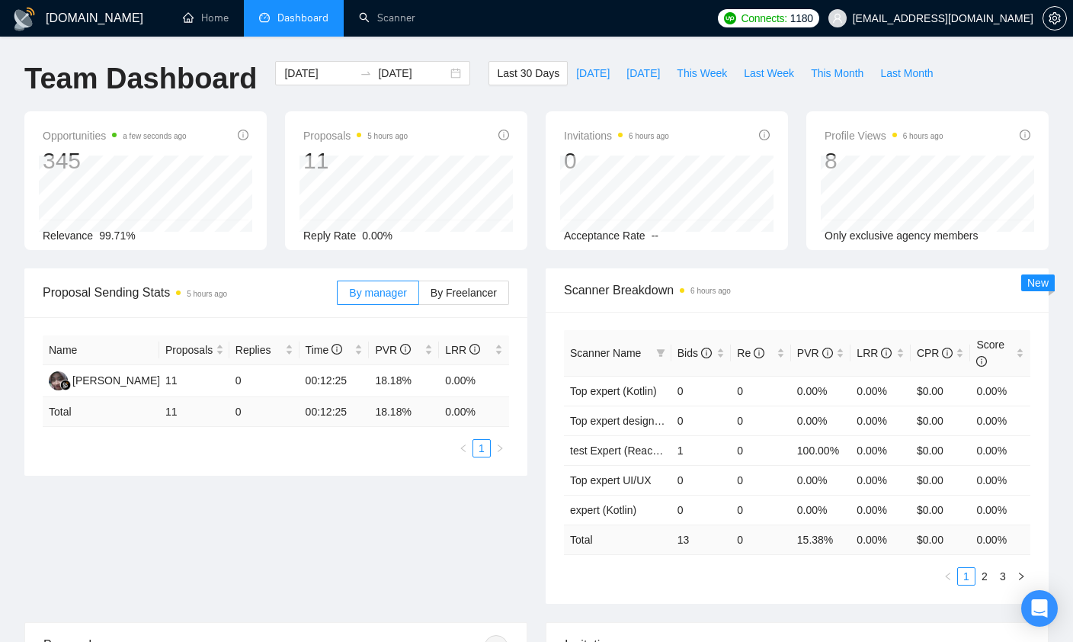 This screenshot has width=1073, height=642. What do you see at coordinates (702, 73) in the screenshot?
I see `span: This Week` at bounding box center [702, 73].